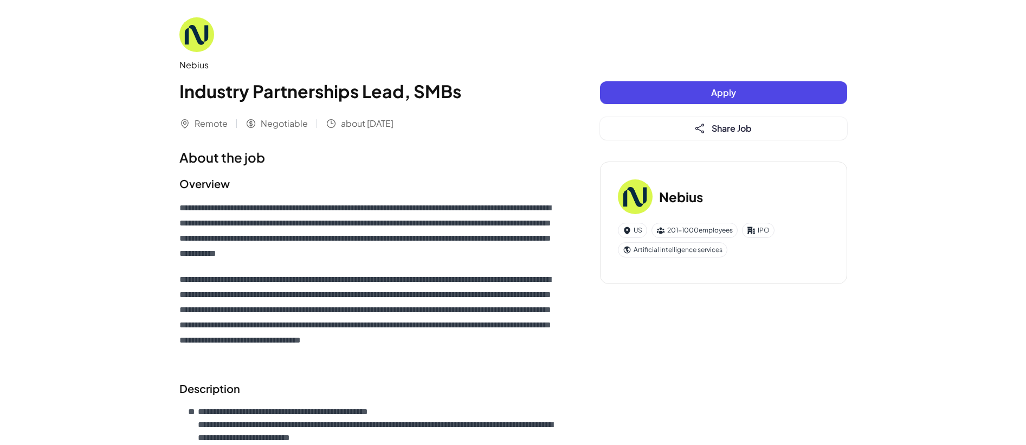 The height and width of the screenshot is (445, 1026). Describe the element at coordinates (368, 389) in the screenshot. I see `h2: Description` at that location.